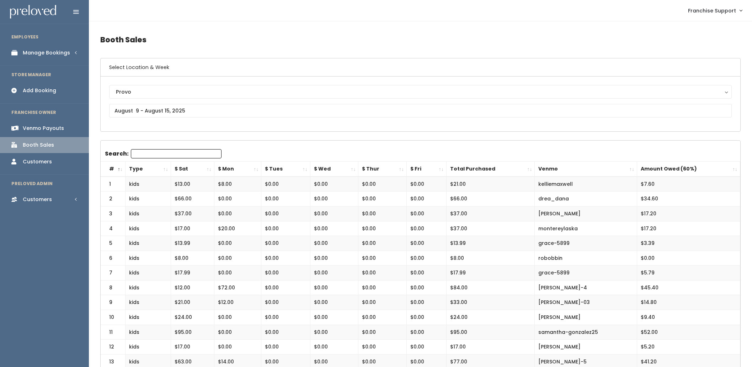 This screenshot has height=367, width=752. What do you see at coordinates (689, 199) in the screenshot?
I see `td: $34.60` at bounding box center [689, 199].